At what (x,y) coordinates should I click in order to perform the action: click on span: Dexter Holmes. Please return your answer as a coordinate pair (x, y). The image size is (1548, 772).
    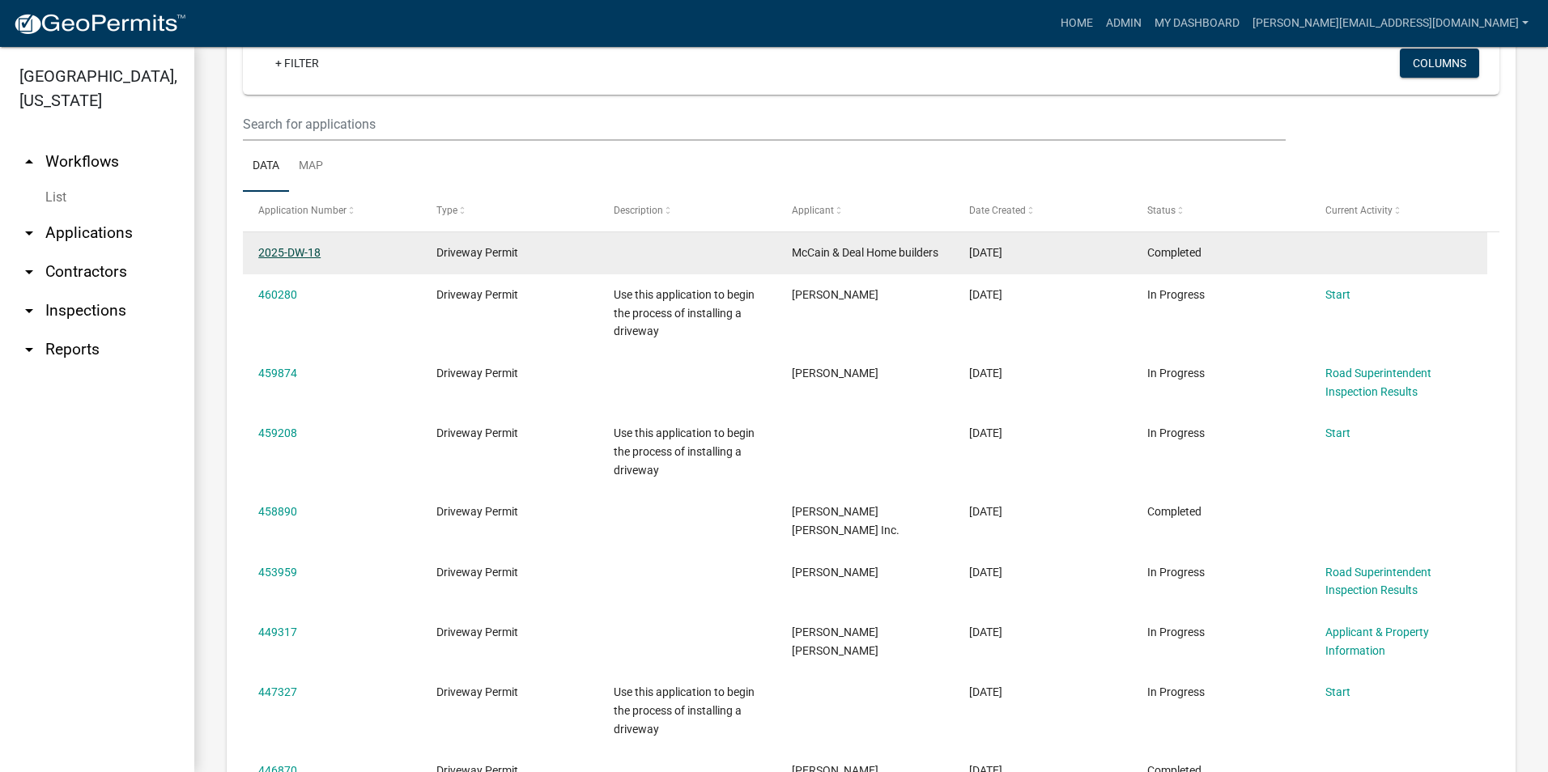
    Looking at the image, I should click on (835, 373).